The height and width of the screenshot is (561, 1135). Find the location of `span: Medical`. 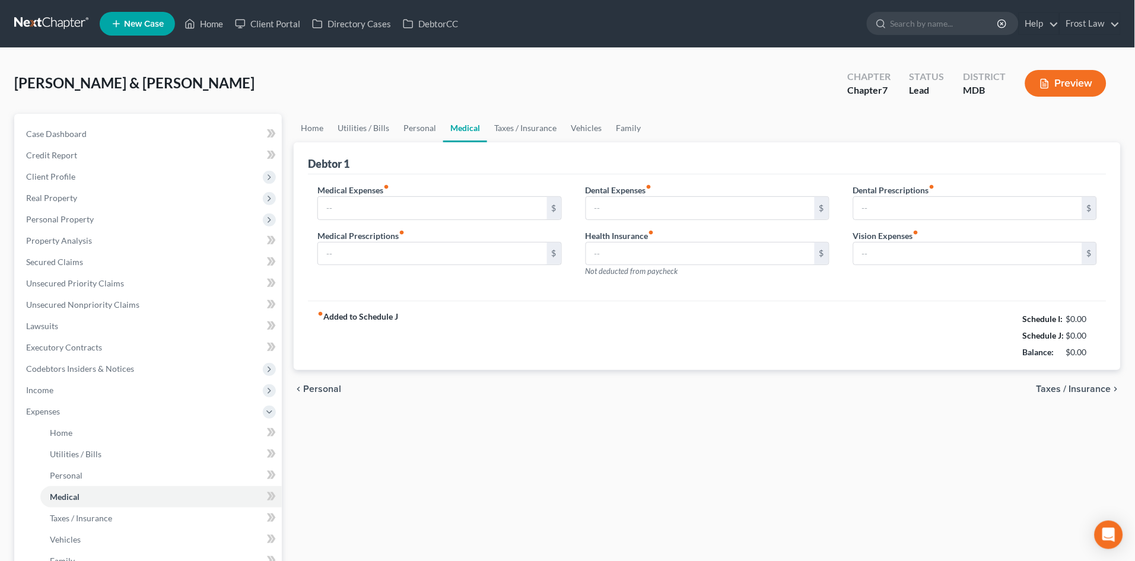

span: Medical is located at coordinates (65, 497).